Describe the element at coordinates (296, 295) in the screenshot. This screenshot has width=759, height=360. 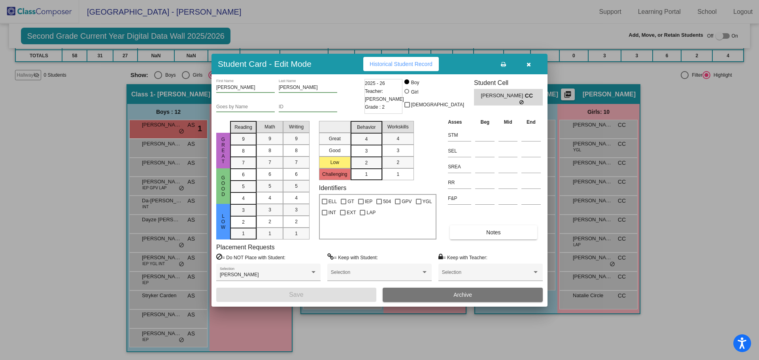
I see `span: Save` at that location.